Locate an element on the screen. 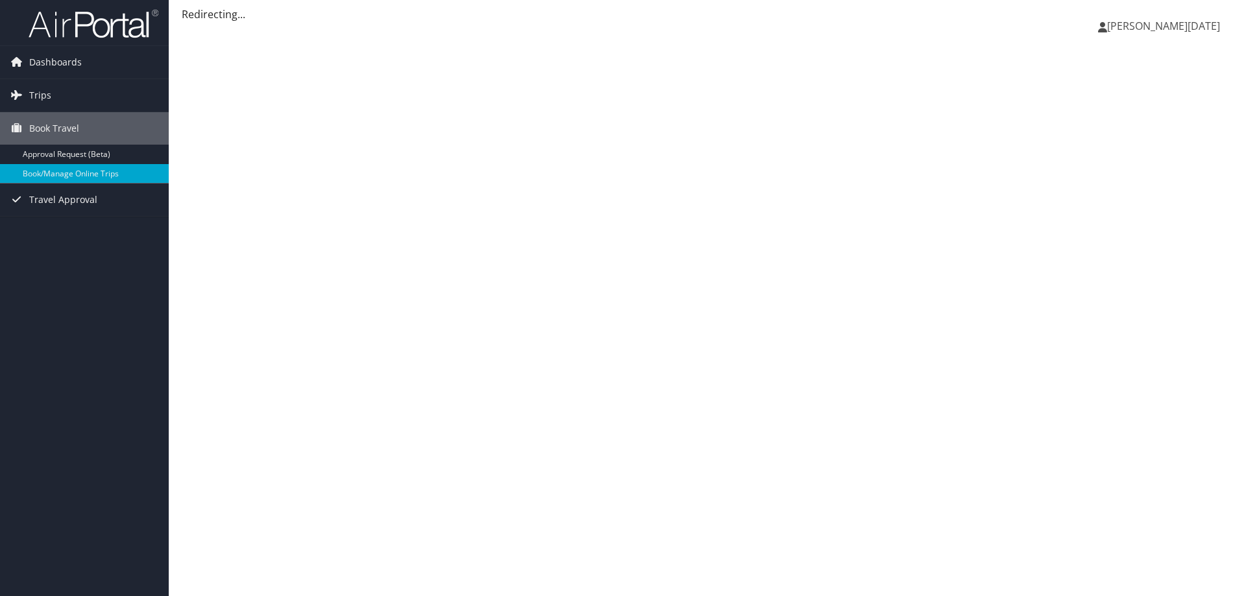  span: Trips is located at coordinates (40, 95).